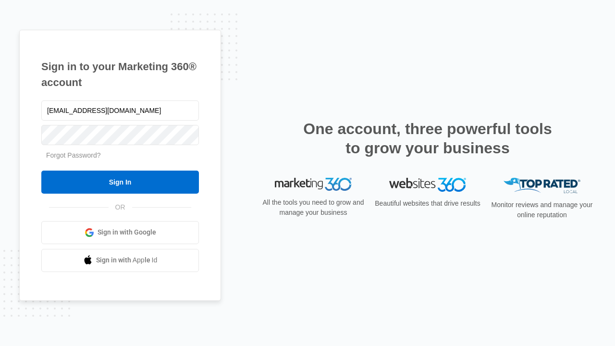  Describe the element at coordinates (542, 185) in the screenshot. I see `img: Top Rated Local` at that location.